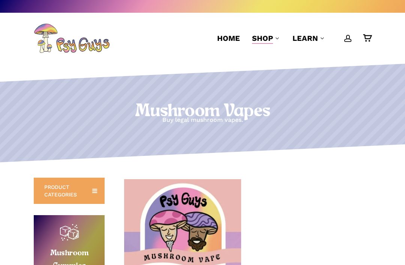  What do you see at coordinates (309, 38) in the screenshot?
I see `a: Learn` at bounding box center [309, 38].